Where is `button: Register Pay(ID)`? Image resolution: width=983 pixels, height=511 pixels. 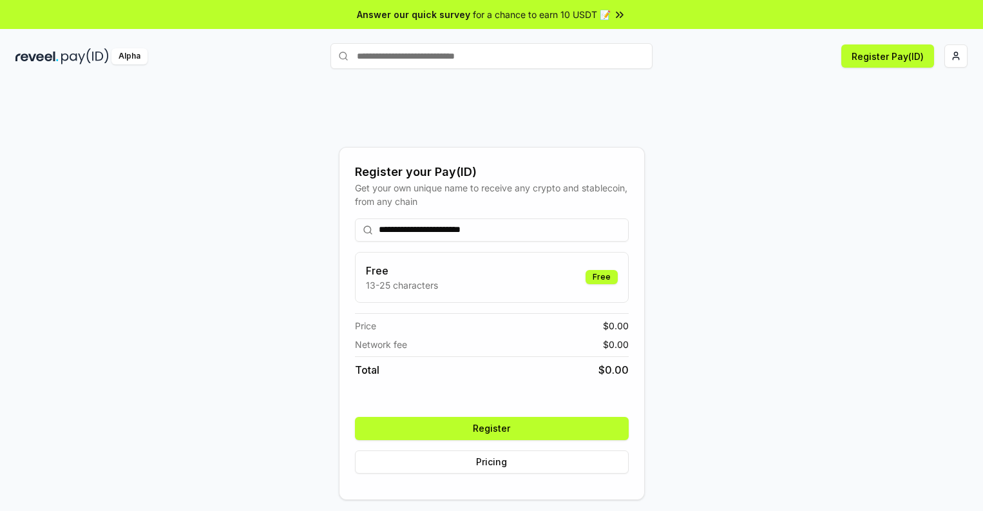
button: Register Pay(ID) is located at coordinates (887, 56).